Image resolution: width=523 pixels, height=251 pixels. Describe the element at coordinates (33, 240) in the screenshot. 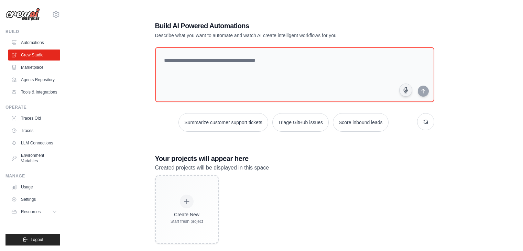

I see `button: Logout` at that location.